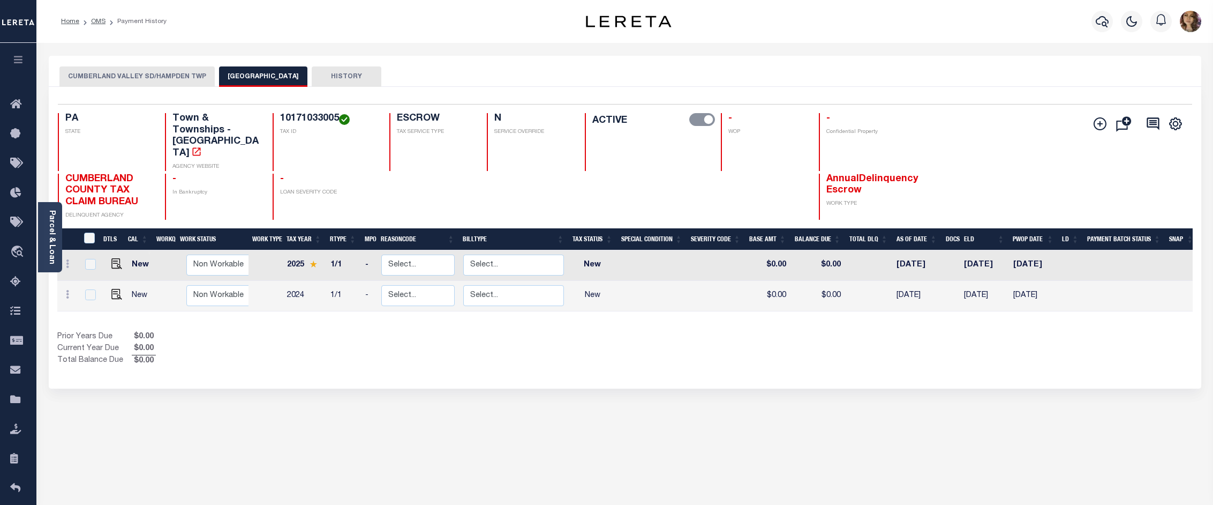 This screenshot has height=505, width=1213. I want to click on td: 2024, so click(304, 296).